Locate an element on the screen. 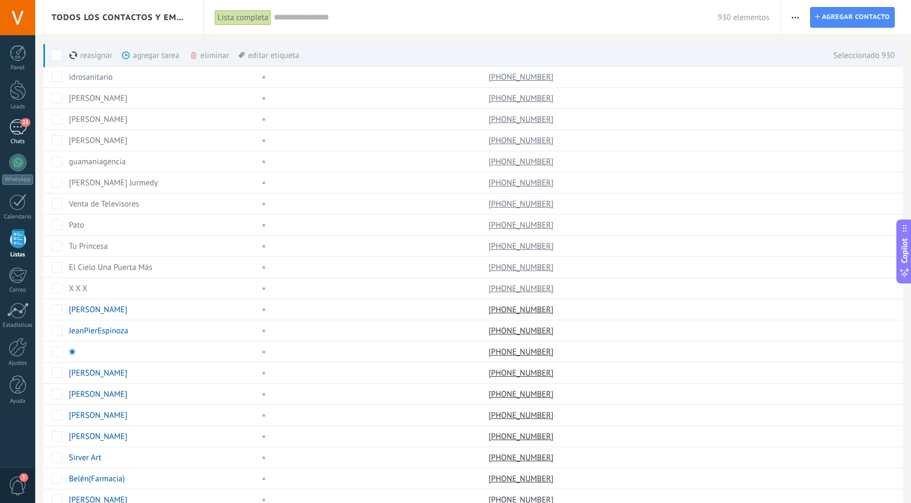 This screenshot has width=911, height=503. a: idrosanitario is located at coordinates (91, 77).